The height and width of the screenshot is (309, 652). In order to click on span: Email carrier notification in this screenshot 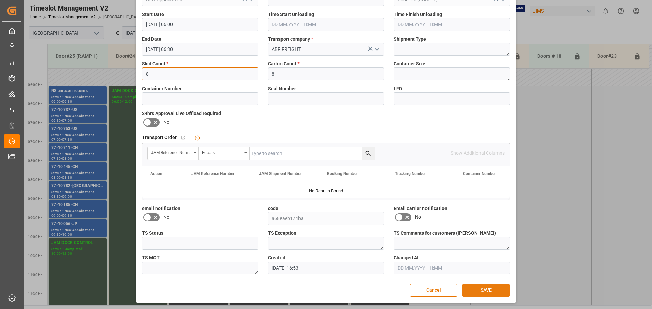, I will do `click(420, 208)`.